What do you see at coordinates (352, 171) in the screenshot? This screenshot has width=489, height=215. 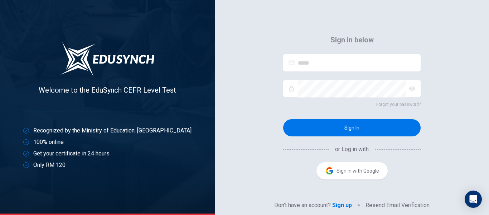 I see `button: Sign in with Google` at bounding box center [352, 171].